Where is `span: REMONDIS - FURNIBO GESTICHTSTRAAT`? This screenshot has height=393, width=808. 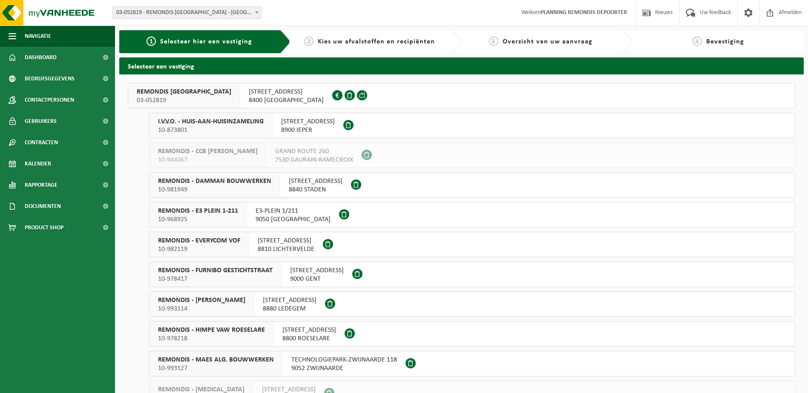
span: REMONDIS - FURNIBO GESTICHTSTRAAT is located at coordinates (215, 271).